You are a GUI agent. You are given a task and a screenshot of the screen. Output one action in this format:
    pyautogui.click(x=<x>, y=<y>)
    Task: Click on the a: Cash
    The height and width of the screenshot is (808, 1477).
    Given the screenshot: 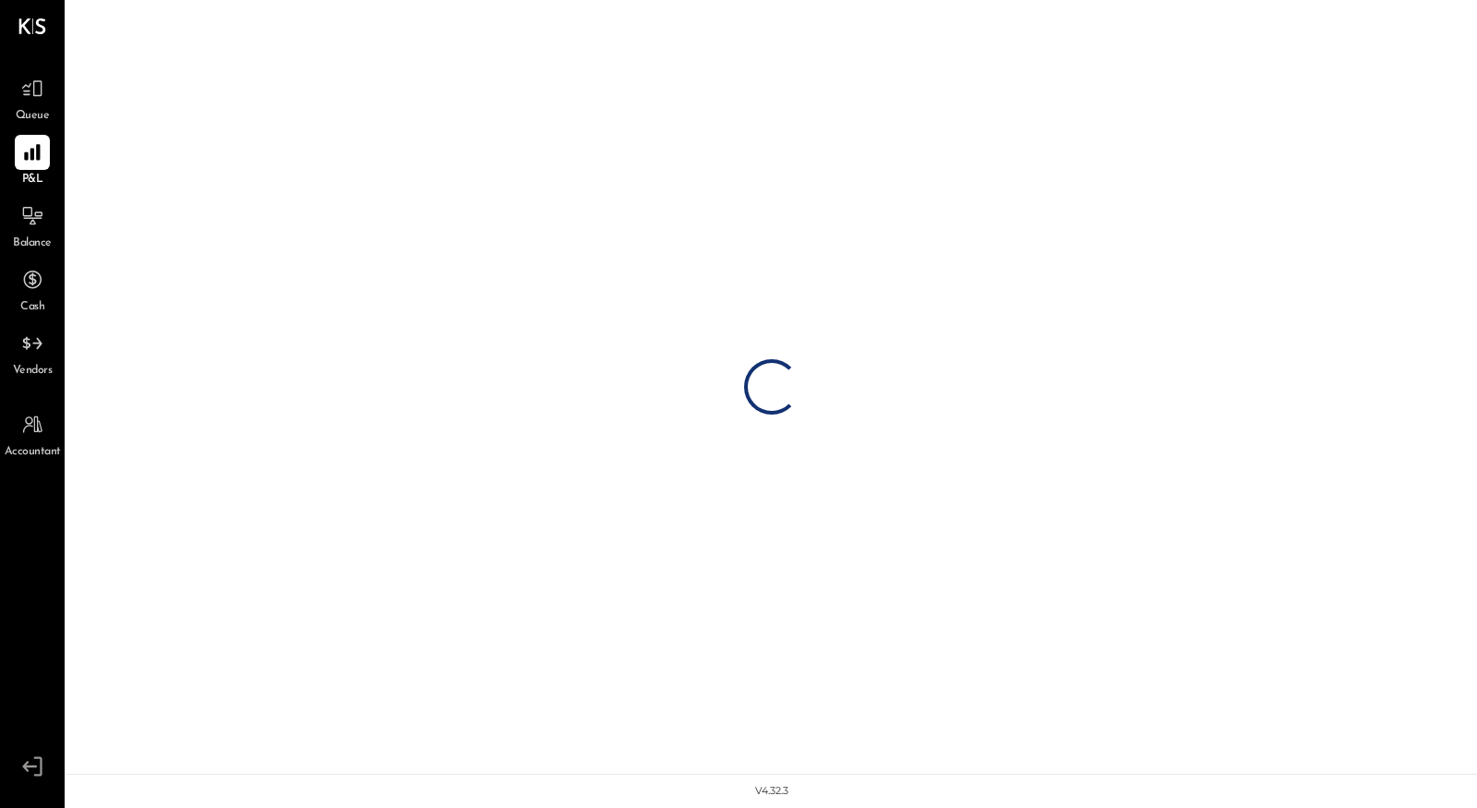 What is the action you would take?
    pyautogui.click(x=32, y=289)
    